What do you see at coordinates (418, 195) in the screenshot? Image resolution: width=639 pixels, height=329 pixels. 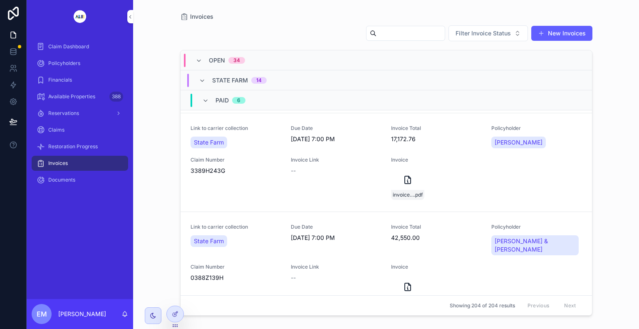 I see `span: .pdf` at bounding box center [418, 195].